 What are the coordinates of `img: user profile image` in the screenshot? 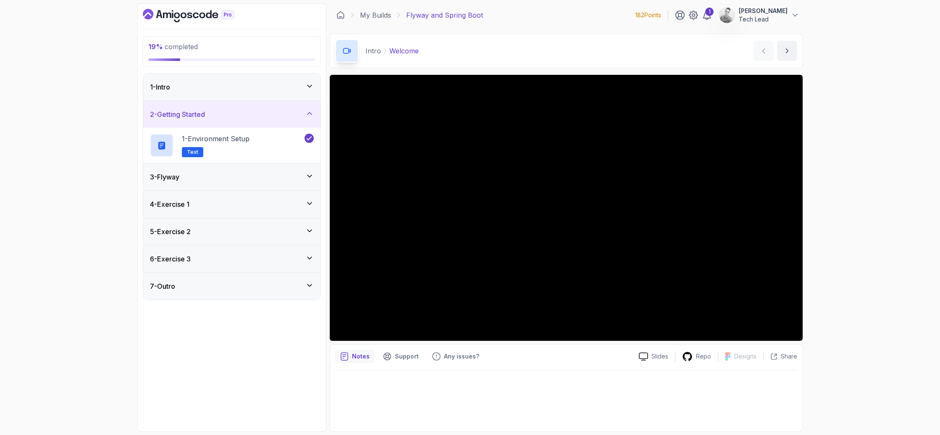 It's located at (727, 15).